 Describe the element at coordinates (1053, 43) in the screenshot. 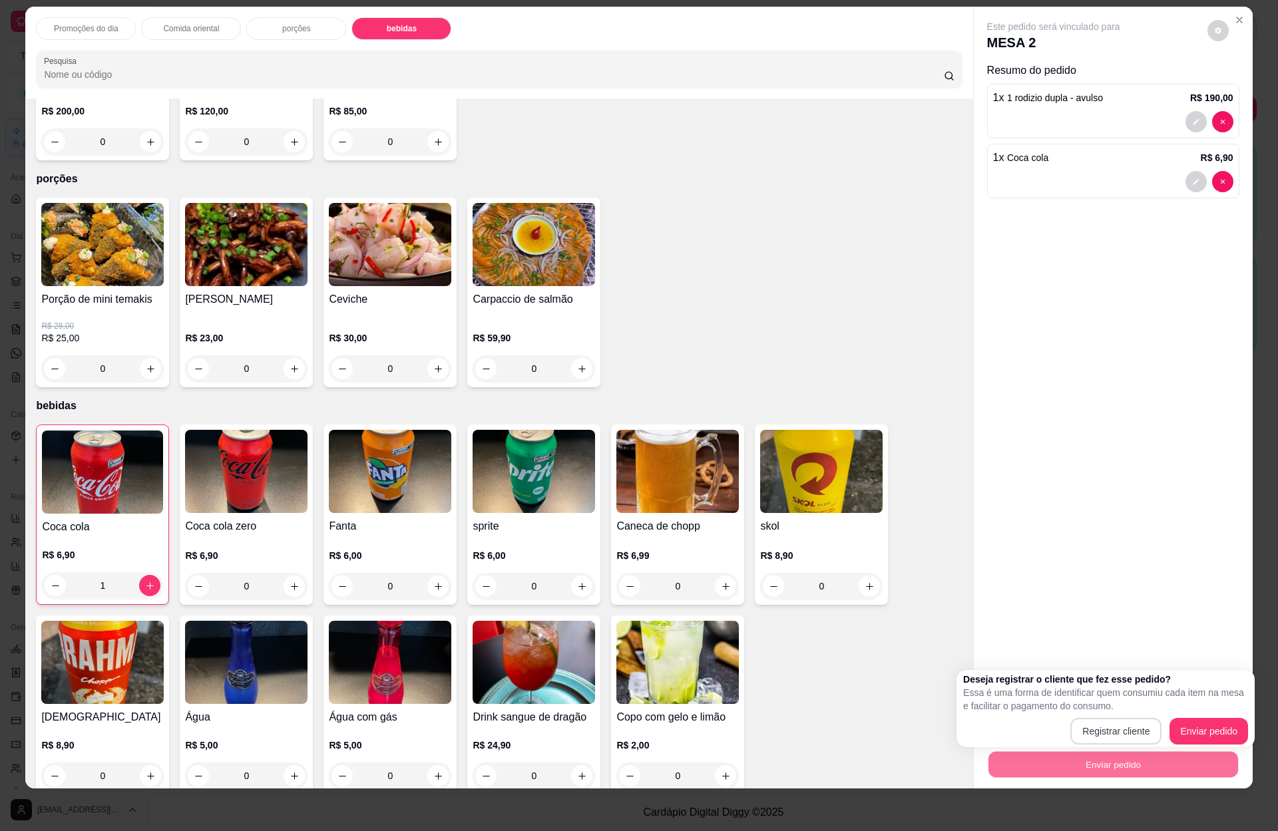

I see `p: MESA 2` at that location.